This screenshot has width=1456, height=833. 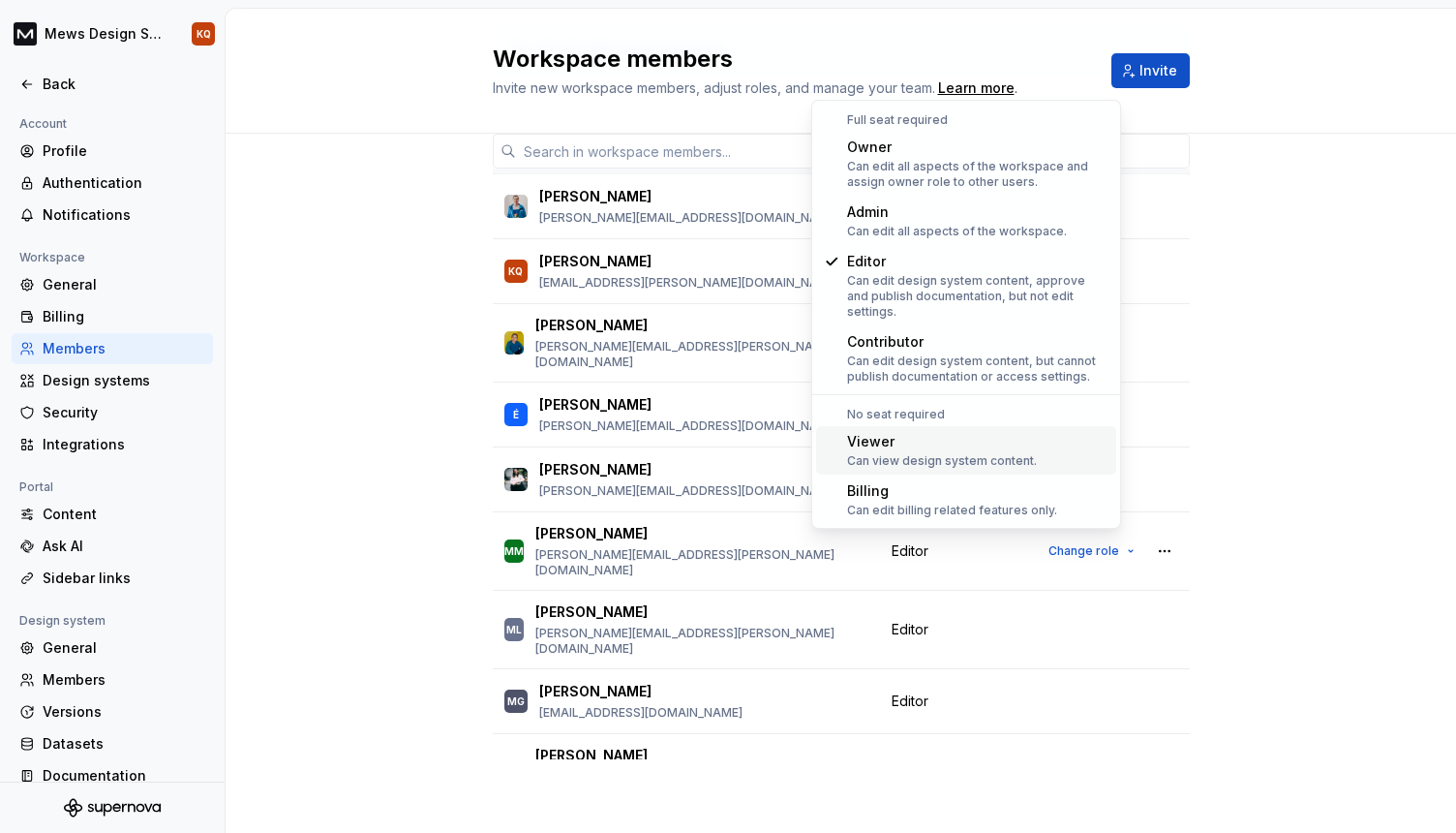 What do you see at coordinates (124, 445) in the screenshot?
I see `div: Integrations` at bounding box center [124, 445].